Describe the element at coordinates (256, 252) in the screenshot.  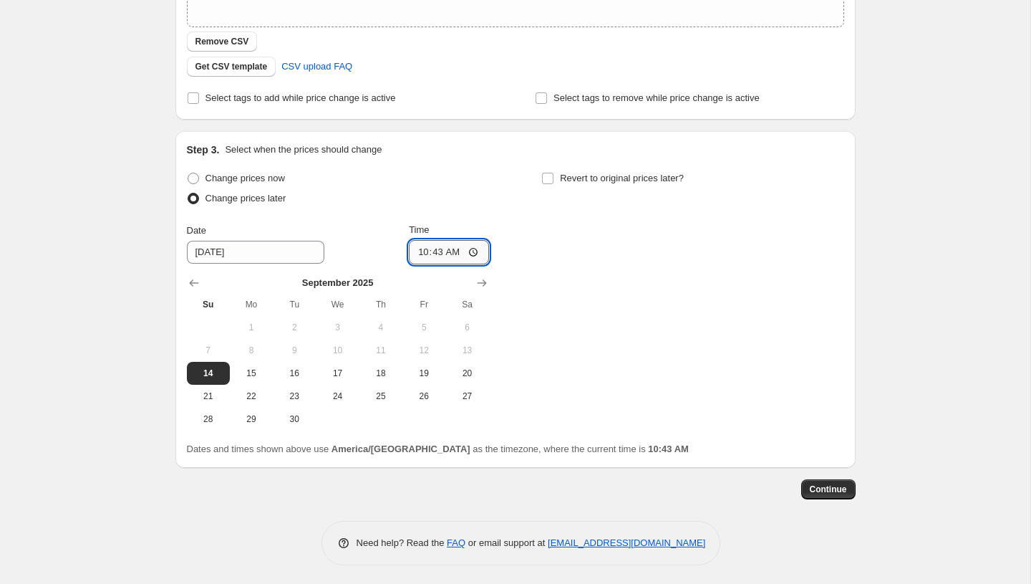
I see `input: 9/14/2025` at that location.